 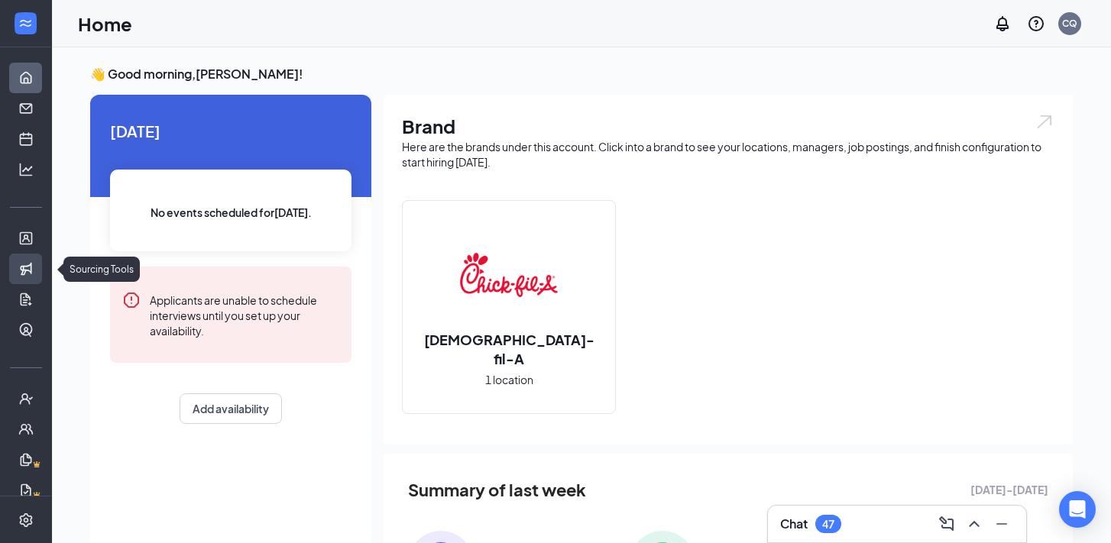 I want to click on div: Applicants are unable to schedule interviews until you set up your availability., so click(x=245, y=315).